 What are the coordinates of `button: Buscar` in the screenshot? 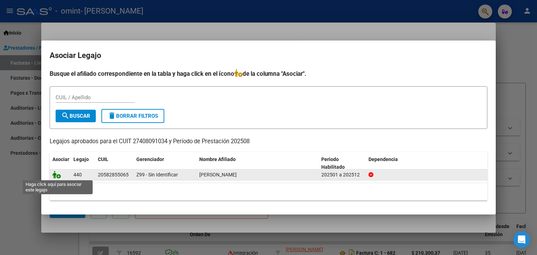 It's located at (75, 116).